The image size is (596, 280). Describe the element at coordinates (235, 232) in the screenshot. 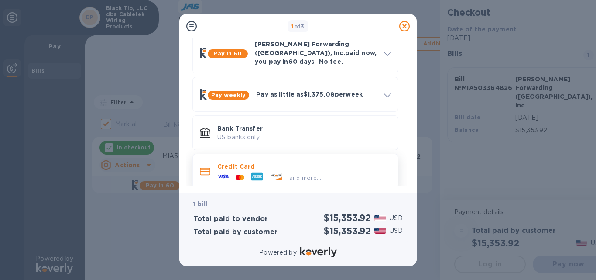

I see `h3: Total paid by customer` at that location.